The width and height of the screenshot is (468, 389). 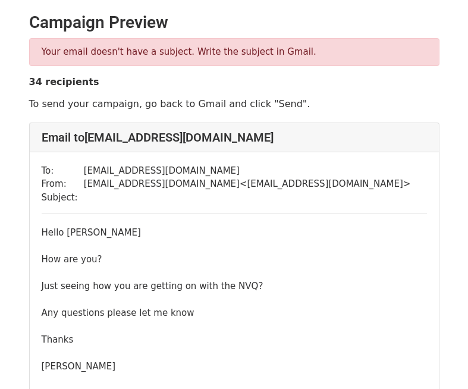 What do you see at coordinates (234, 23) in the screenshot?
I see `h2: Campaign Preview` at bounding box center [234, 23].